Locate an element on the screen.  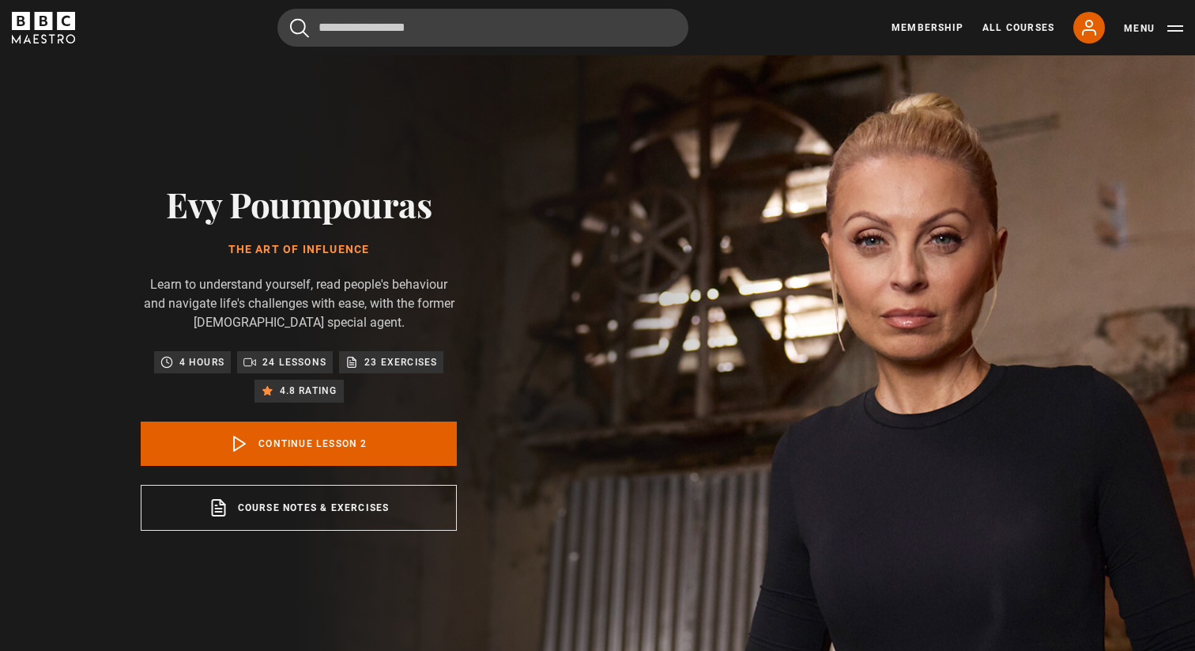
p: 23 exercises is located at coordinates (401, 362).